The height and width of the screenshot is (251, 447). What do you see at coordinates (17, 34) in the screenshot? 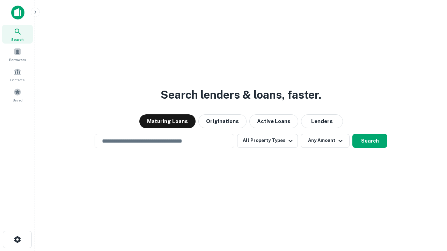
I see `a: Search` at bounding box center [17, 34].